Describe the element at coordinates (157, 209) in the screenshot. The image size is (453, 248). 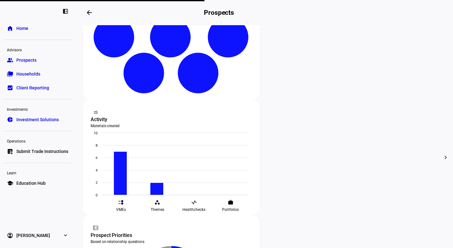
I see `span: Themes` at that location.